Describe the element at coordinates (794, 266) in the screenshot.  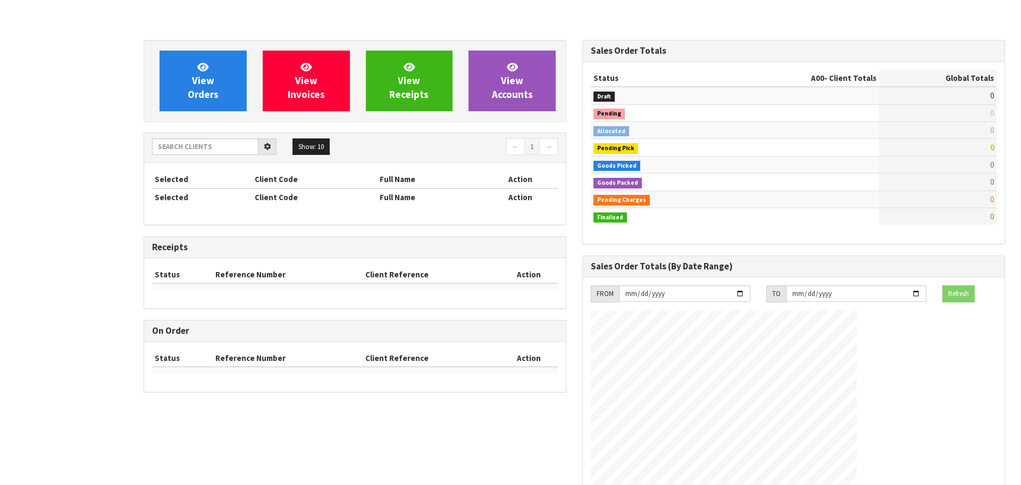
I see `h3: Sales Order Totals (By Date Range)` at that location.